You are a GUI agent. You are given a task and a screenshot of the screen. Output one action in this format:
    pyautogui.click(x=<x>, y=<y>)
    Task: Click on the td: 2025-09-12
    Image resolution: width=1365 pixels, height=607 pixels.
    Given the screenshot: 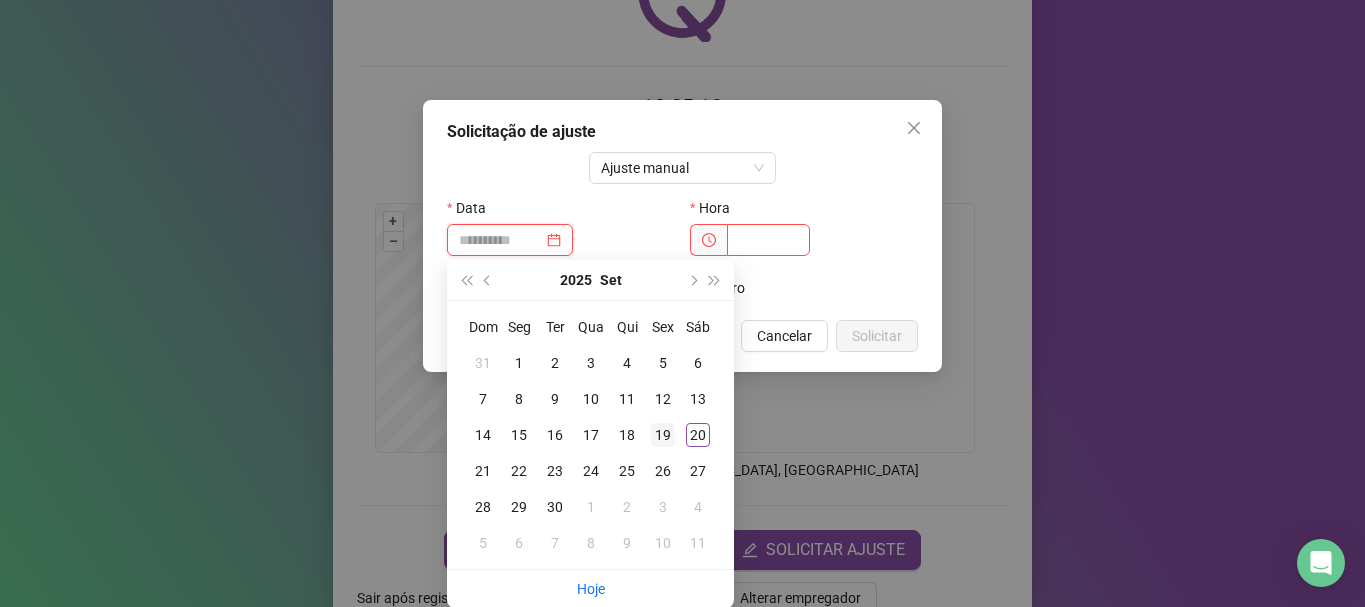 What is the action you would take?
    pyautogui.click(x=663, y=399)
    